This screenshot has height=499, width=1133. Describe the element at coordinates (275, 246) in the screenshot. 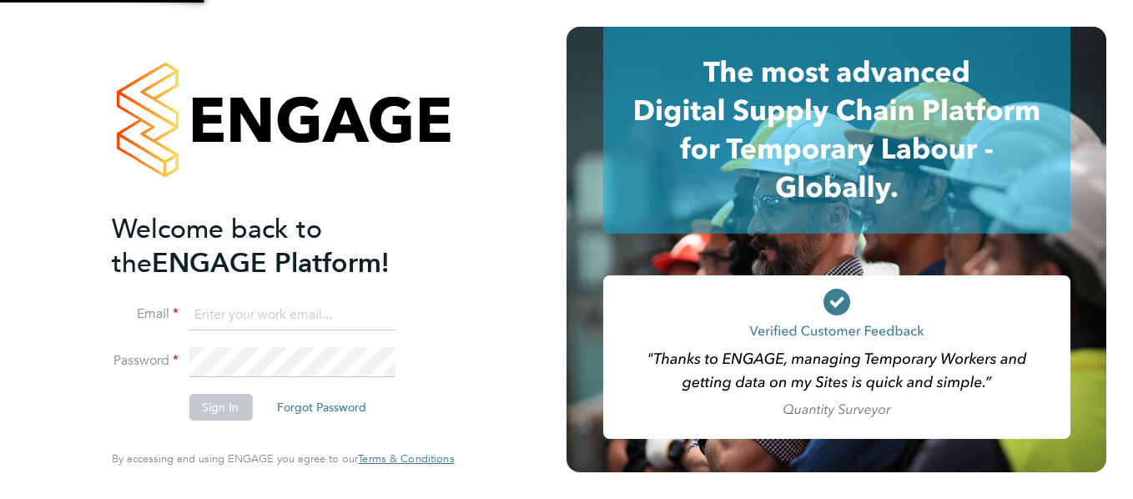

I see `h2: ENGAGE Platform!` at that location.